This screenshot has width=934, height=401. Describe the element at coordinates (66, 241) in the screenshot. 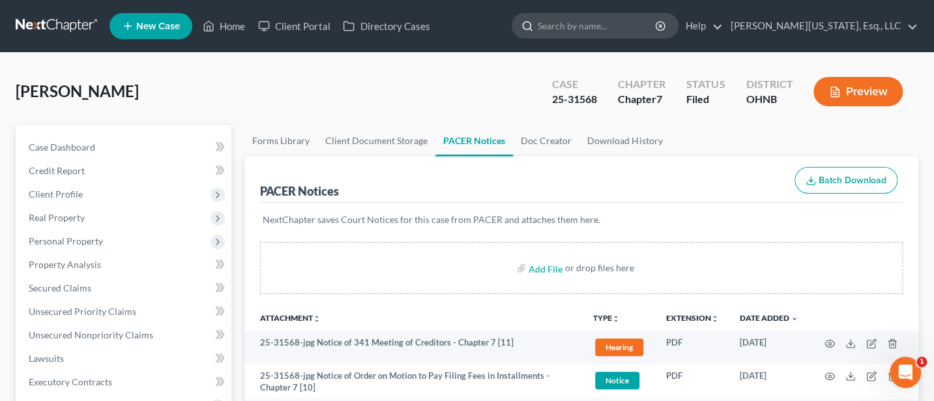

I see `span: Personal Property` at that location.